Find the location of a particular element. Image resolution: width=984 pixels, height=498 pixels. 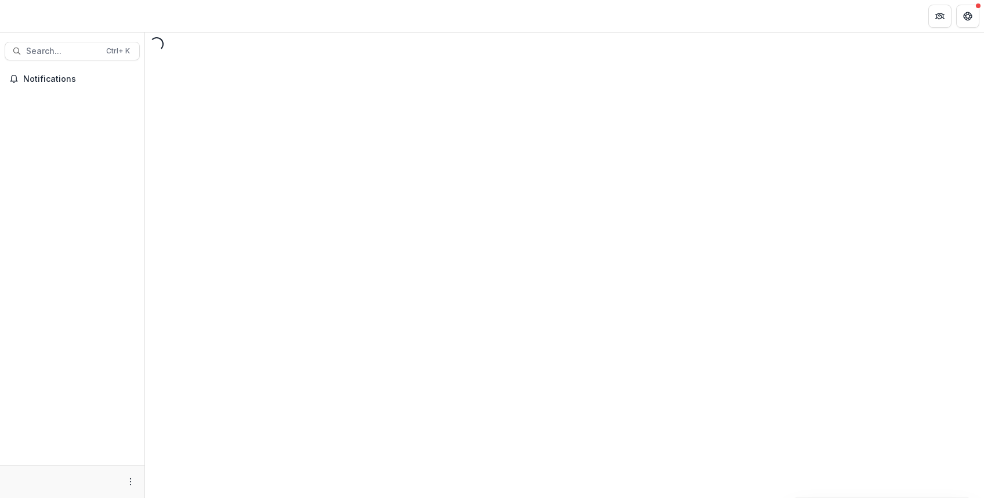

span: Notifications is located at coordinates (79, 79).